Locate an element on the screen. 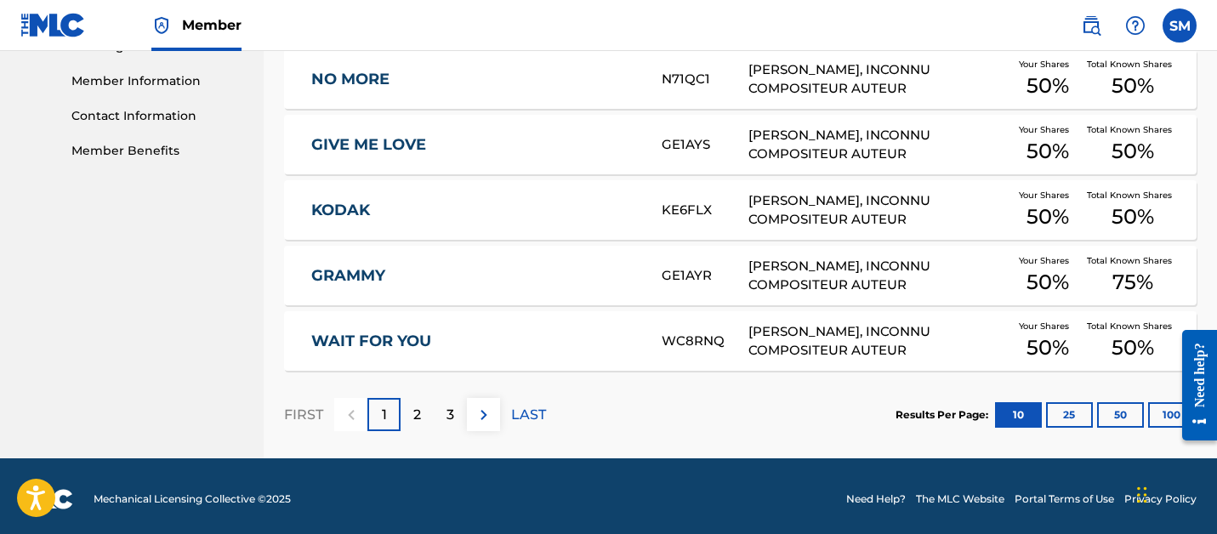  span: Member is located at coordinates (212, 25).